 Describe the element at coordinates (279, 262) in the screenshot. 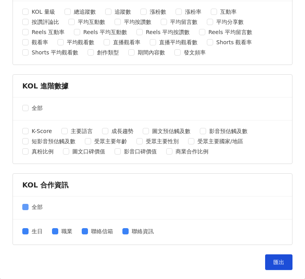

I see `span: 匯出` at that location.